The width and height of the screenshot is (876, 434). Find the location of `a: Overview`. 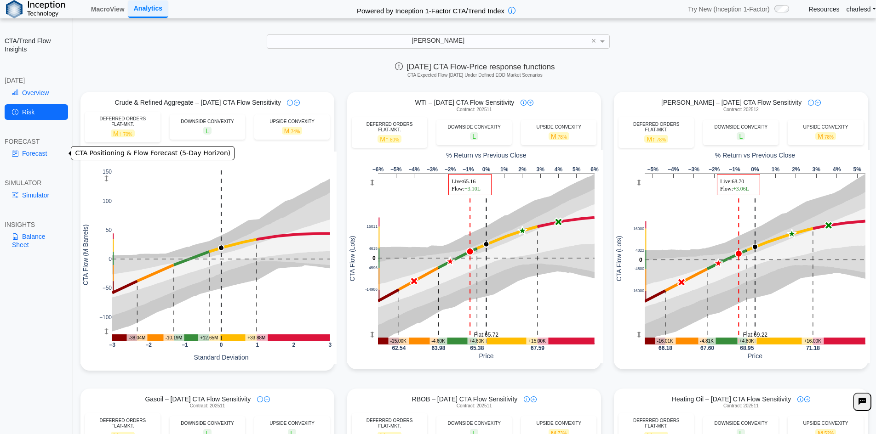

a: Overview is located at coordinates (36, 93).